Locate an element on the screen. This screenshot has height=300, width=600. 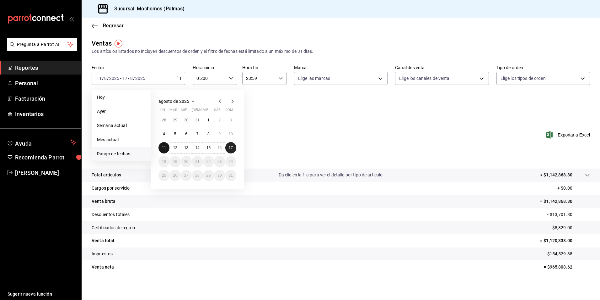
abbr: 27 de agosto de 2025 is located at coordinates (186, 175).